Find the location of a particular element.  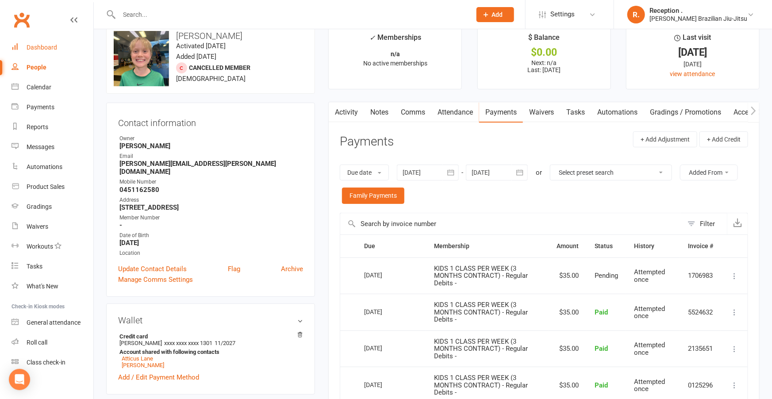

a: Dashboard is located at coordinates (52, 47).